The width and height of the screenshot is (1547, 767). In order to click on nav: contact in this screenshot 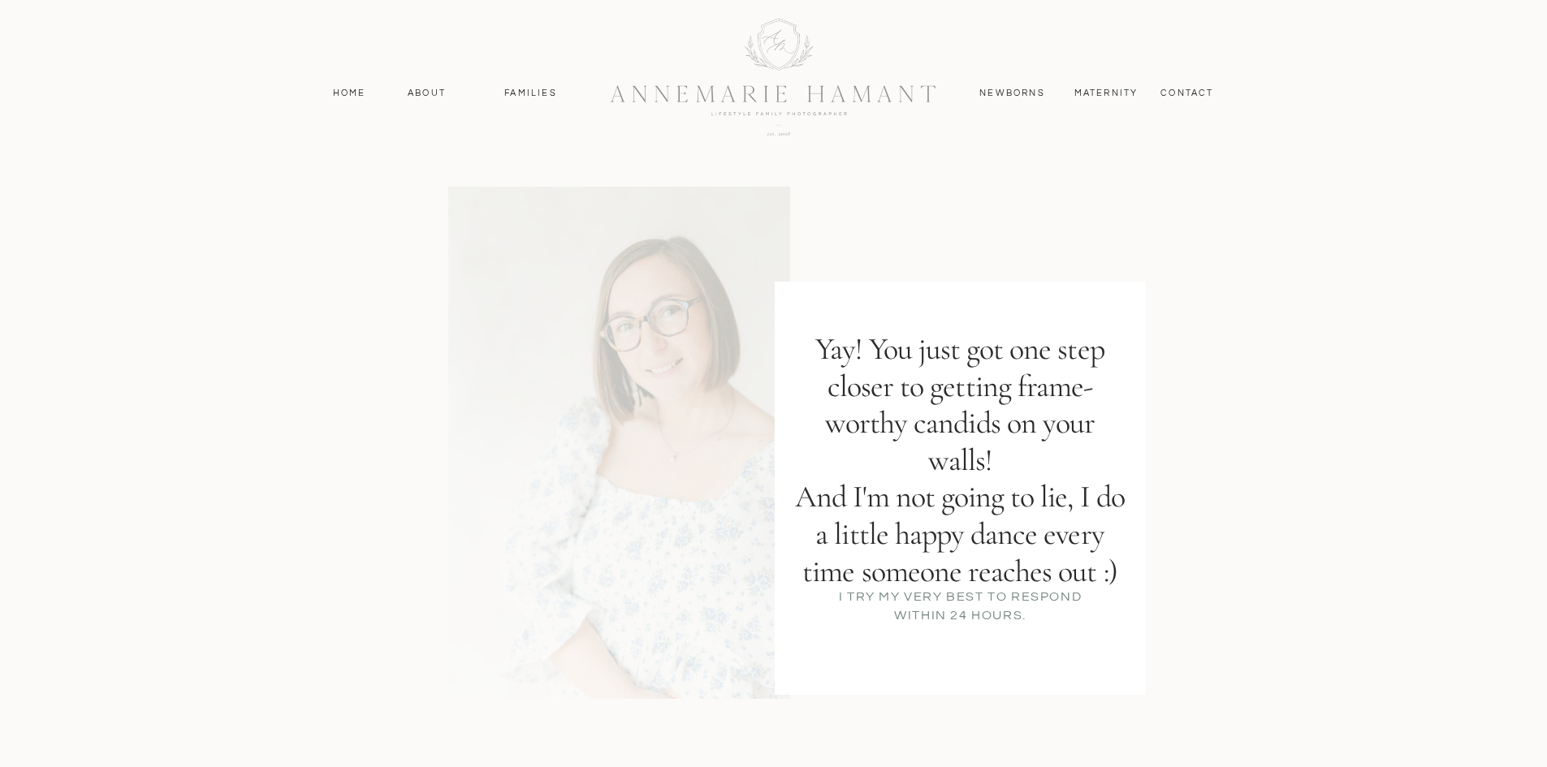, I will do `click(1187, 93)`.